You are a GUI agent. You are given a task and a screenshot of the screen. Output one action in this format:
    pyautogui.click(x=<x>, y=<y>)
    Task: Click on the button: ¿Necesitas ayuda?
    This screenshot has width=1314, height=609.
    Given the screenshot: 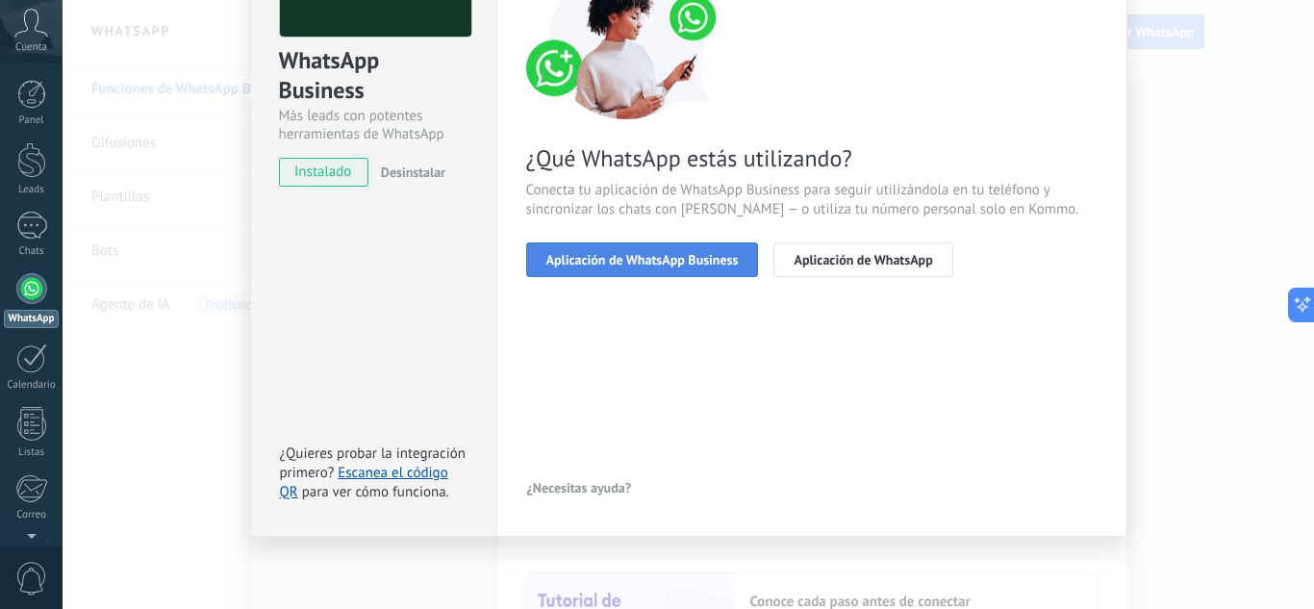 What is the action you would take?
    pyautogui.click(x=579, y=488)
    